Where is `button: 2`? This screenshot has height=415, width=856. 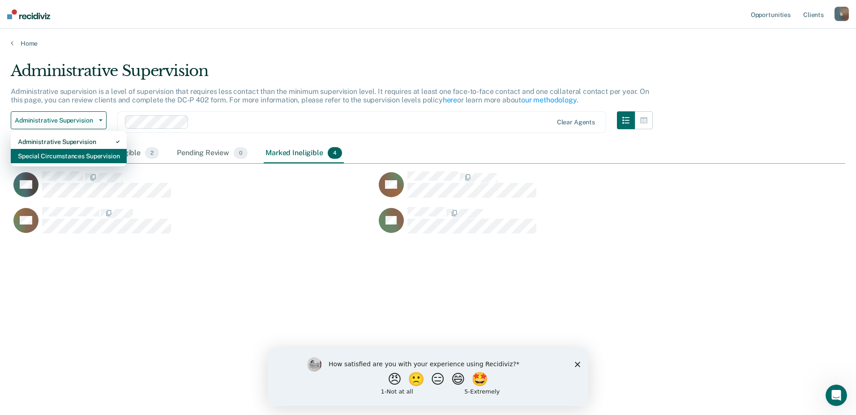 button: 2 is located at coordinates (149, 31).